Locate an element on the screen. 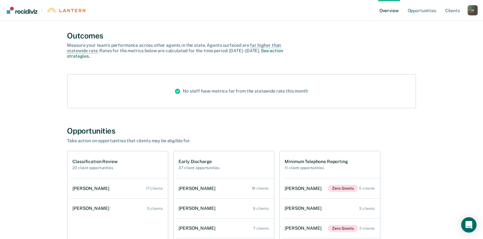  div: H is located at coordinates (473, 10).